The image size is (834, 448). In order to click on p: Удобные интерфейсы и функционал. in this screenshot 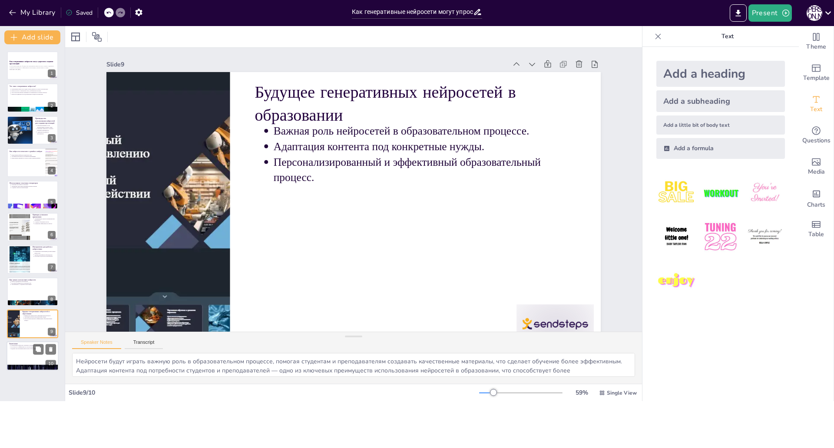, I will do `click(45, 255)`.